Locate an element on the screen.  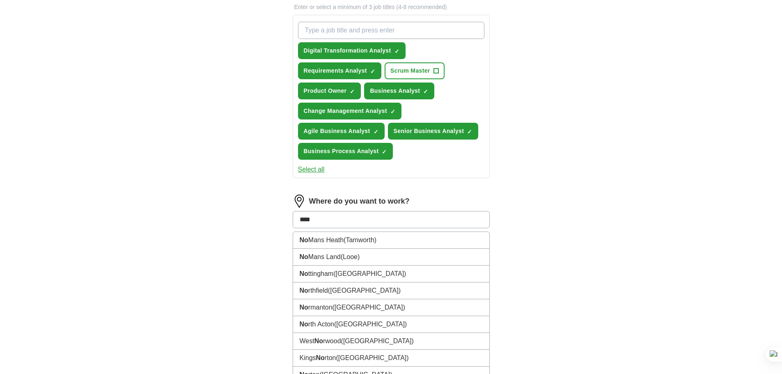
span: Business Process Analyst is located at coordinates (341, 151).